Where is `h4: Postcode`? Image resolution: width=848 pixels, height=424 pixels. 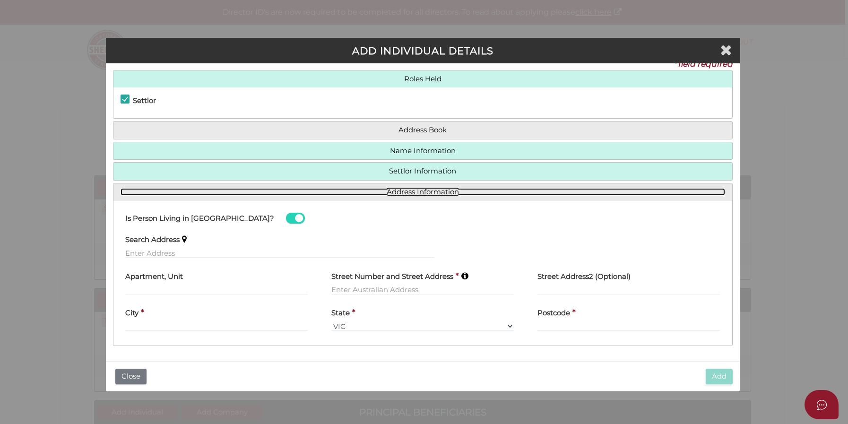
h4: Postcode is located at coordinates (554, 313).